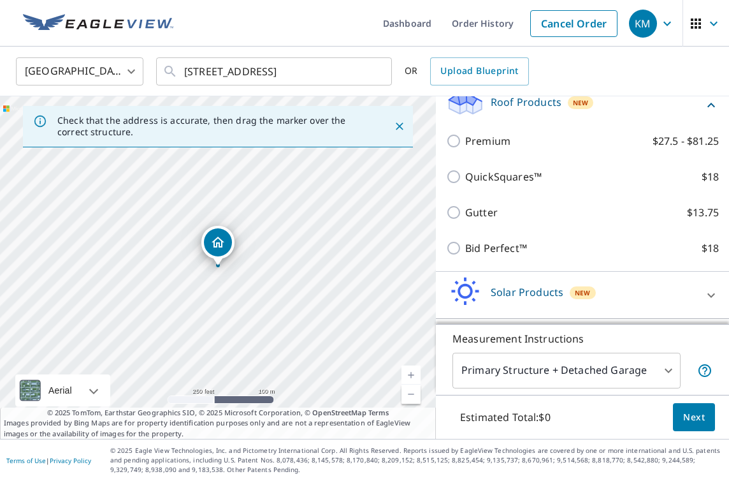 This screenshot has height=481, width=729. What do you see at coordinates (339, 412) in the screenshot?
I see `a: OpenStreetMap` at bounding box center [339, 412].